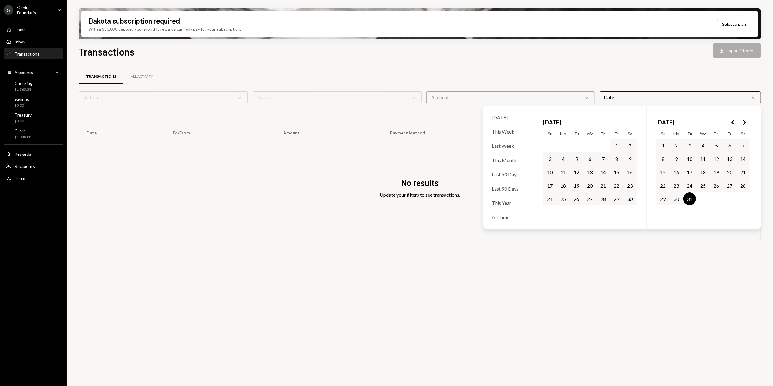 The height and width of the screenshot is (386, 773). I want to click on button: Friday, December 20th, 2024, selected, so click(730, 172).